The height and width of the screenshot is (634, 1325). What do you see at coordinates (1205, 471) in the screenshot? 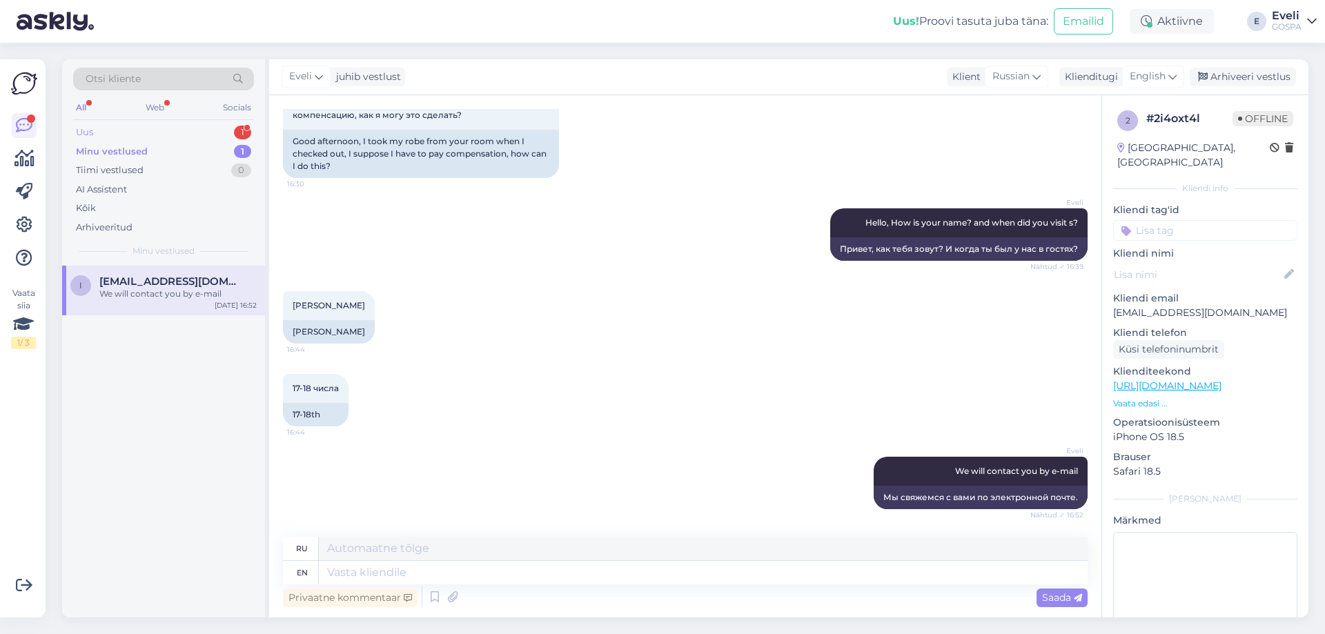
I see `p: Safari 18.5` at bounding box center [1205, 471].